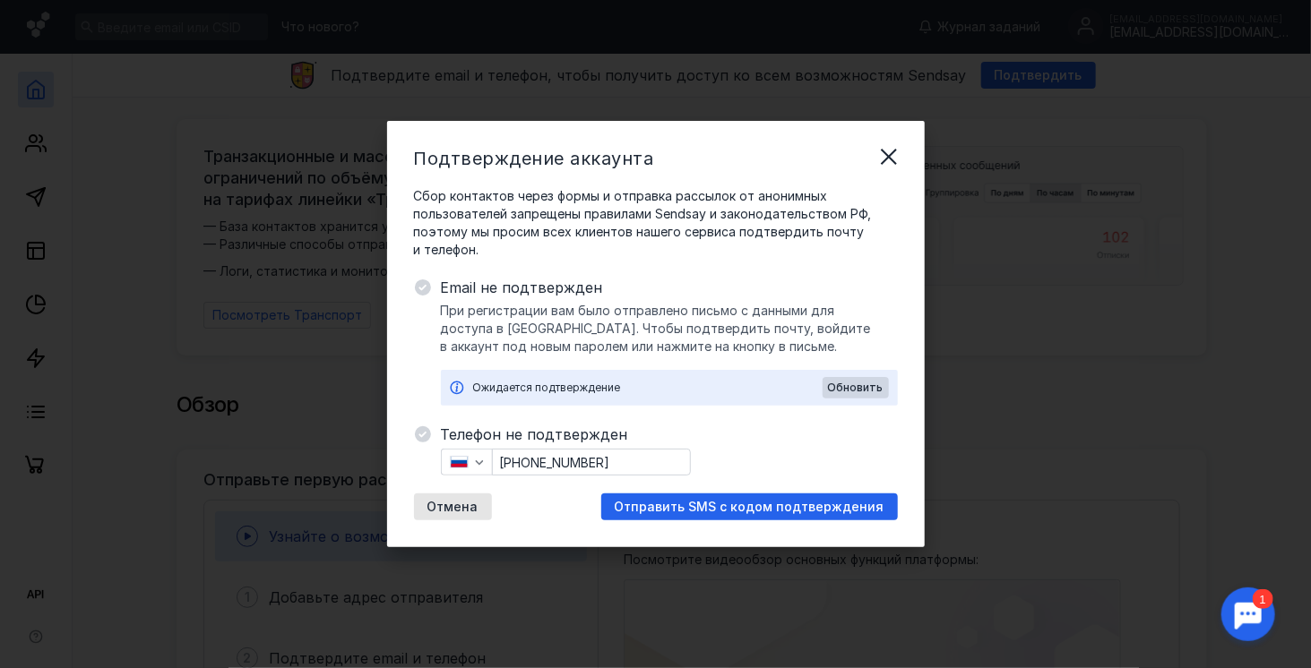  Describe the element at coordinates (648, 388) in the screenshot. I see `div: Ожидается подтверждение` at that location.